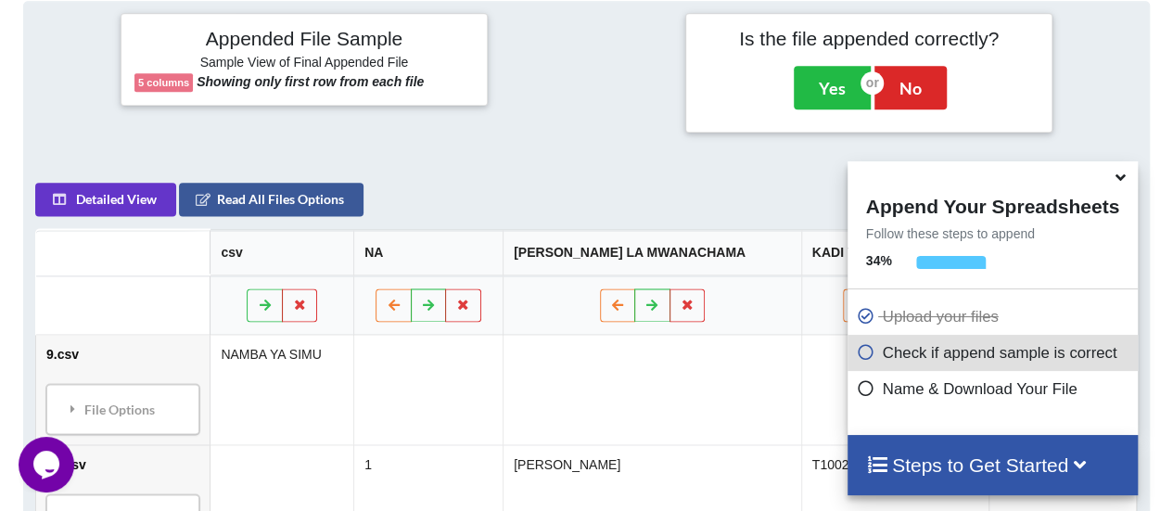 This screenshot has width=1173, height=511. I want to click on b: 34 %, so click(879, 260).